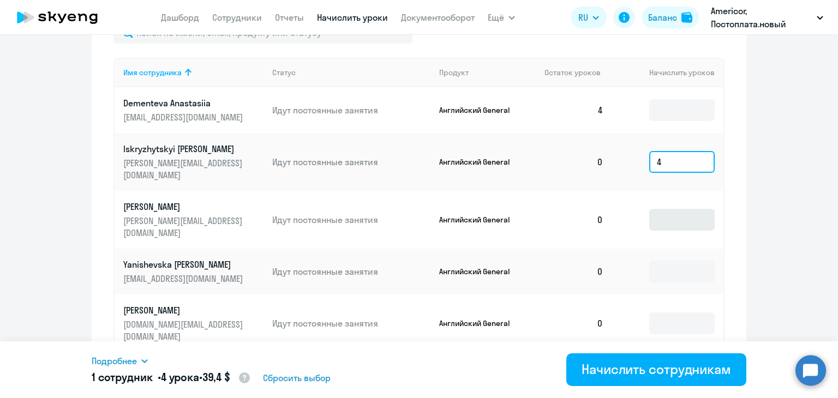  Describe the element at coordinates (216, 377) in the screenshot. I see `span: 39,4 $` at that location.